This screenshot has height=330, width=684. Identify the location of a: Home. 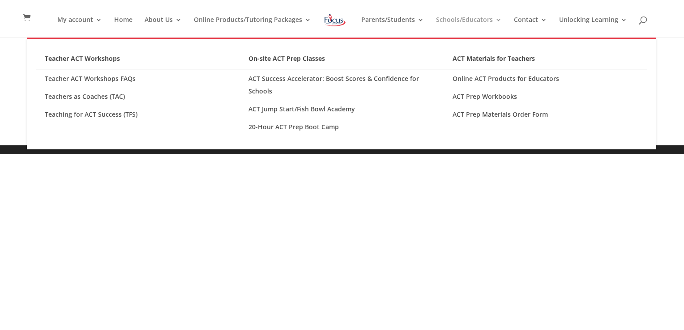
(123, 27).